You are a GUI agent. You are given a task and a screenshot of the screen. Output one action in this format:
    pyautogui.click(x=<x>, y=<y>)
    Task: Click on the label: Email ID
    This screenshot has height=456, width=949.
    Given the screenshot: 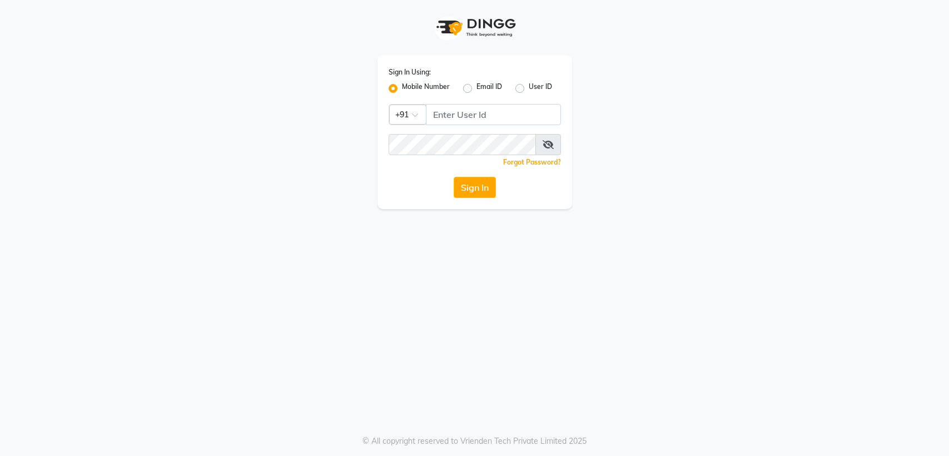 What is the action you would take?
    pyautogui.click(x=489, y=88)
    